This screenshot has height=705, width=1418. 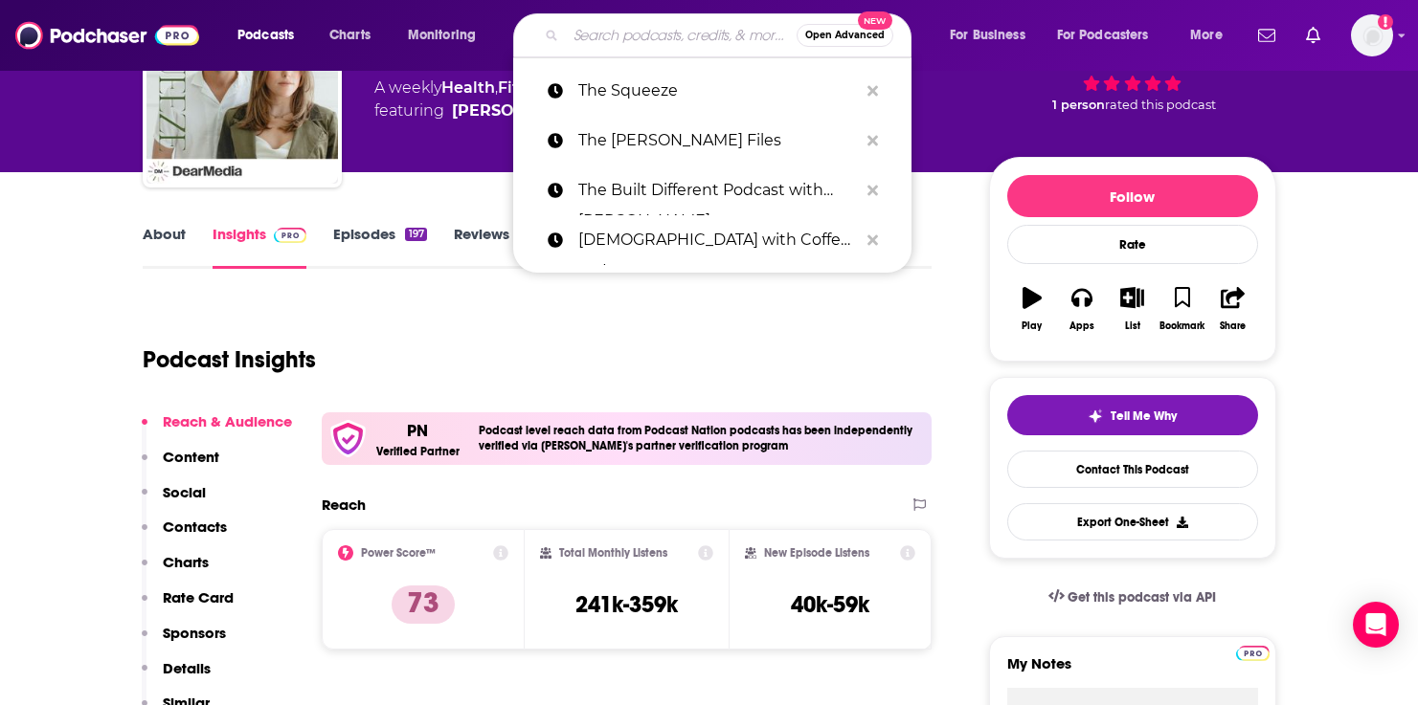 What do you see at coordinates (107, 35) in the screenshot?
I see `a: Podchaser - Follow, Share and Rate Podcasts` at bounding box center [107, 35].